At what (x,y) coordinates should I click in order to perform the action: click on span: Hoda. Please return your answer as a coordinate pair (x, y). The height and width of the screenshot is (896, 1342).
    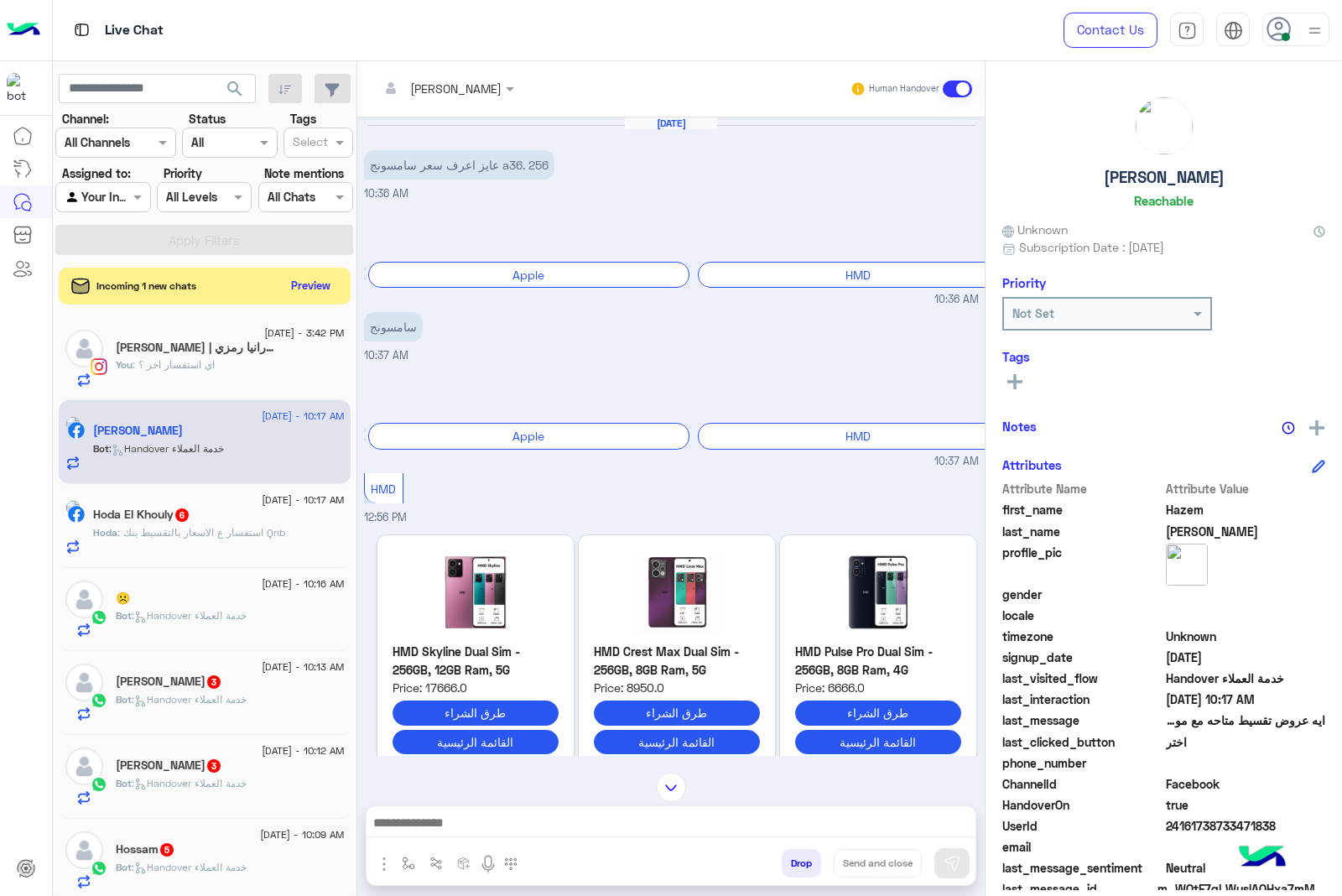
    Looking at the image, I should click on (105, 532).